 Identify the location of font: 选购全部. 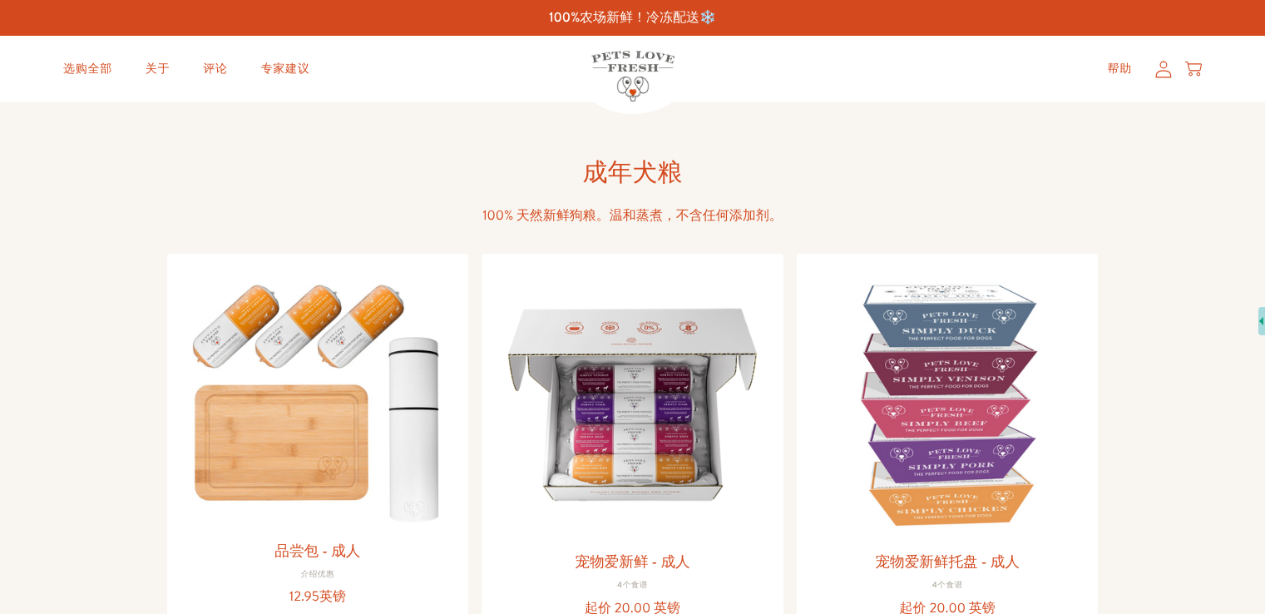
(87, 68).